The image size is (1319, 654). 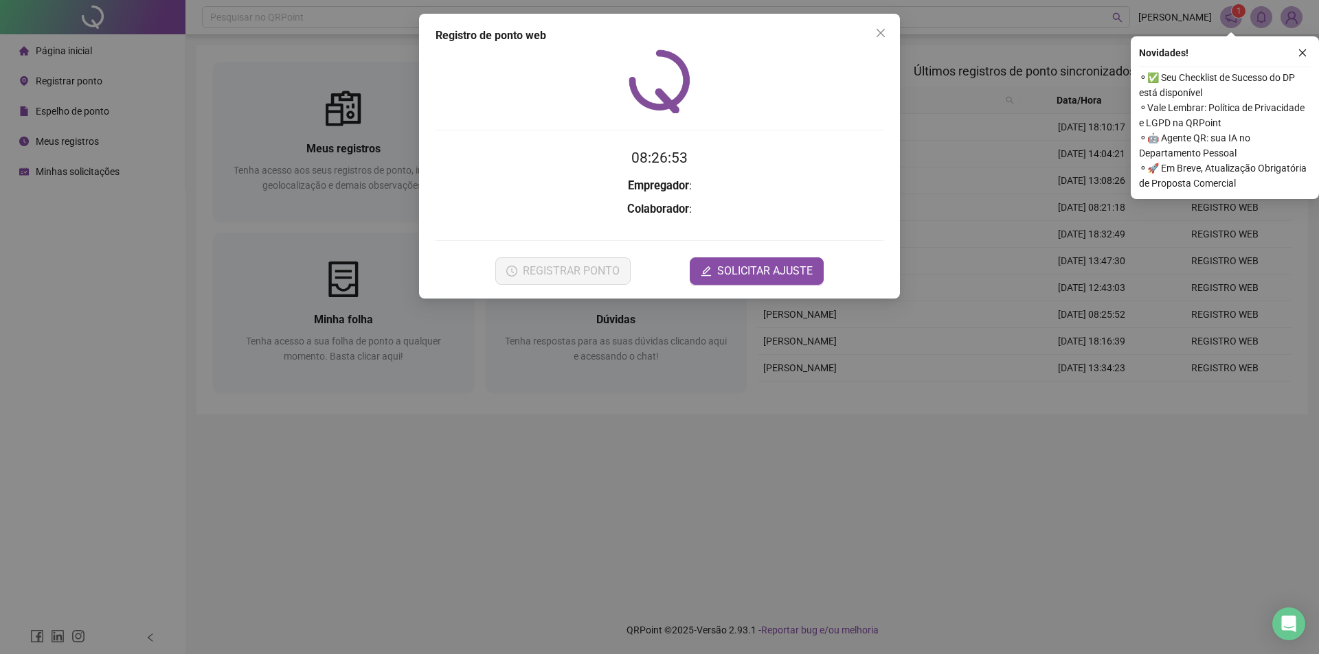 What do you see at coordinates (756, 271) in the screenshot?
I see `button: editSOLICITAR AJUSTE` at bounding box center [756, 271].